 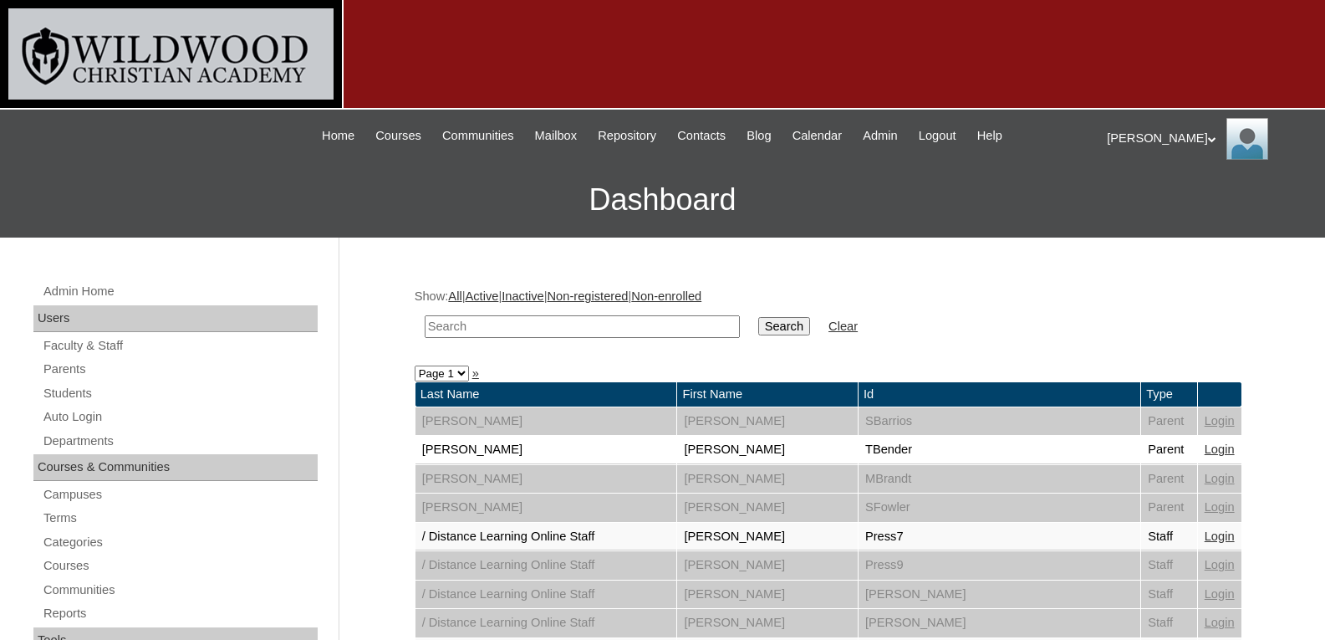 I want to click on a: Non-enrolled, so click(x=666, y=296).